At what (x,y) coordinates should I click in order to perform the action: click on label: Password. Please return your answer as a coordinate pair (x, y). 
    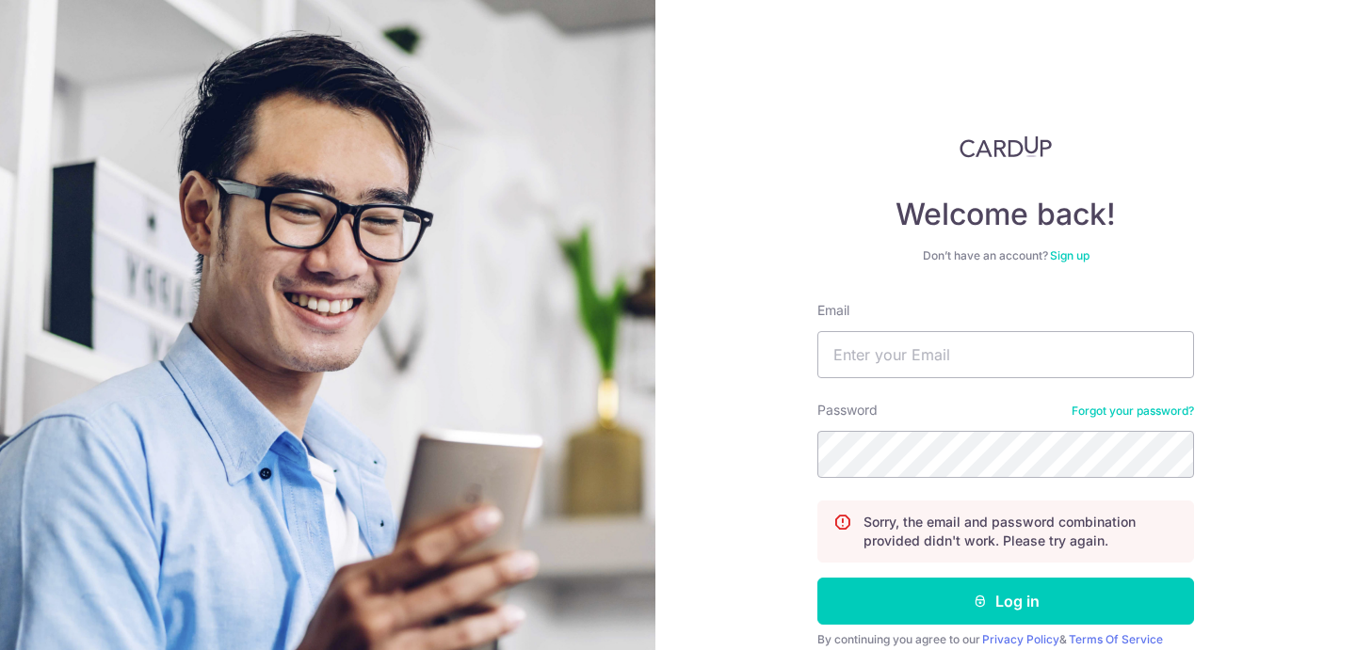
    Looking at the image, I should click on (847, 410).